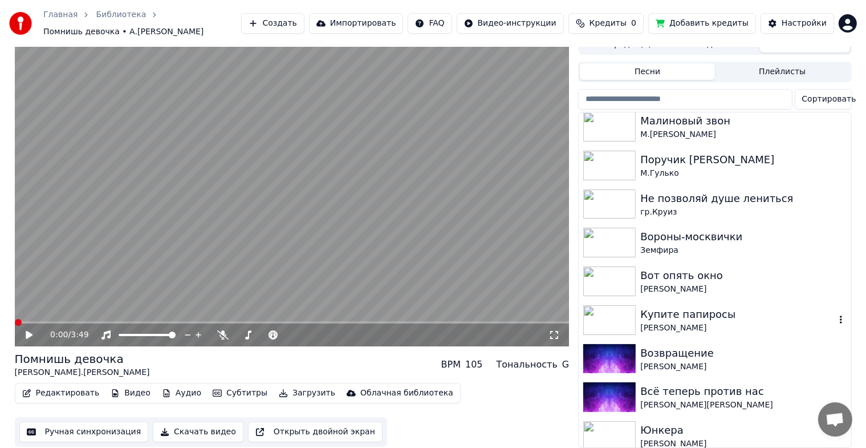 Image resolution: width=866 pixels, height=448 pixels. Describe the element at coordinates (743, 391) in the screenshot. I see `div: Всё теперь против нас` at that location.